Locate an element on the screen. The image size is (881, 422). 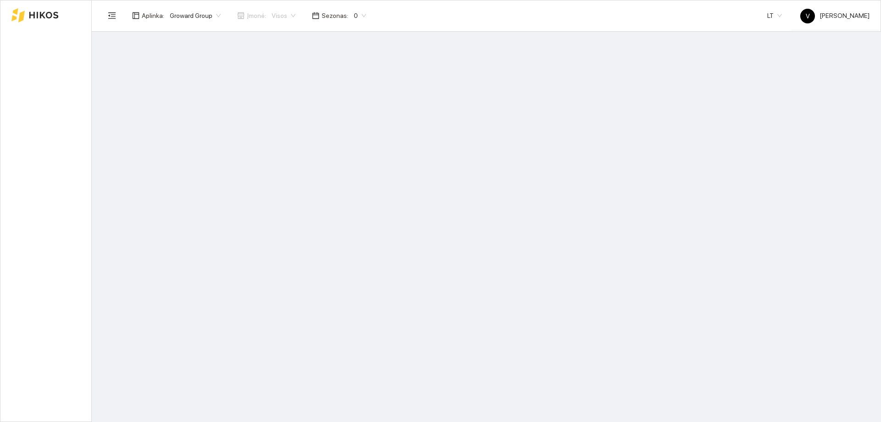
span: calendar is located at coordinates (316, 16).